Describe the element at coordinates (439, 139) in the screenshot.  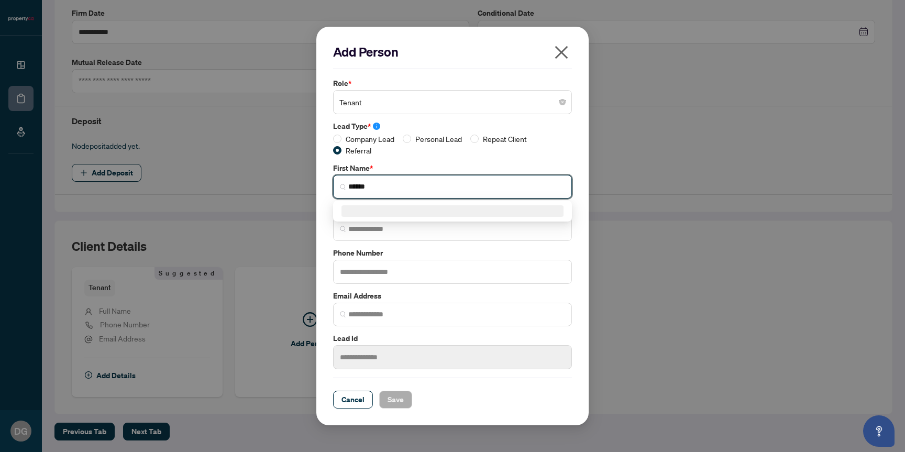
I see `span: Personal Lead` at that location.